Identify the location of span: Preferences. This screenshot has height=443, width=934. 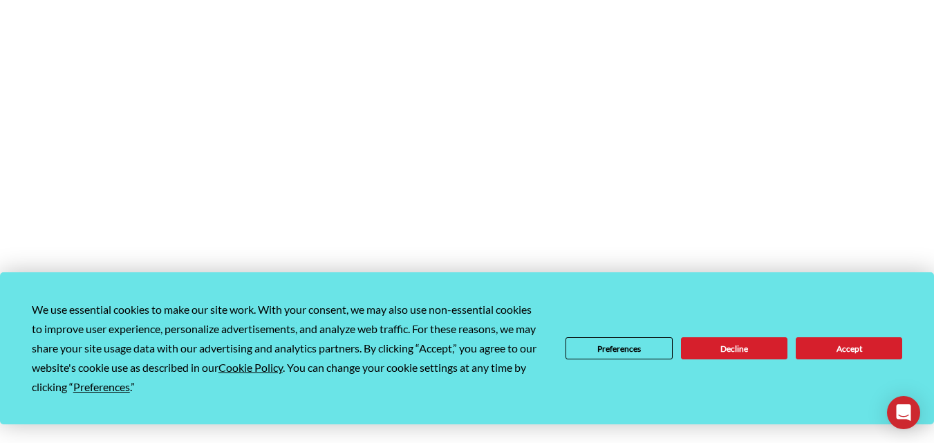
(102, 386).